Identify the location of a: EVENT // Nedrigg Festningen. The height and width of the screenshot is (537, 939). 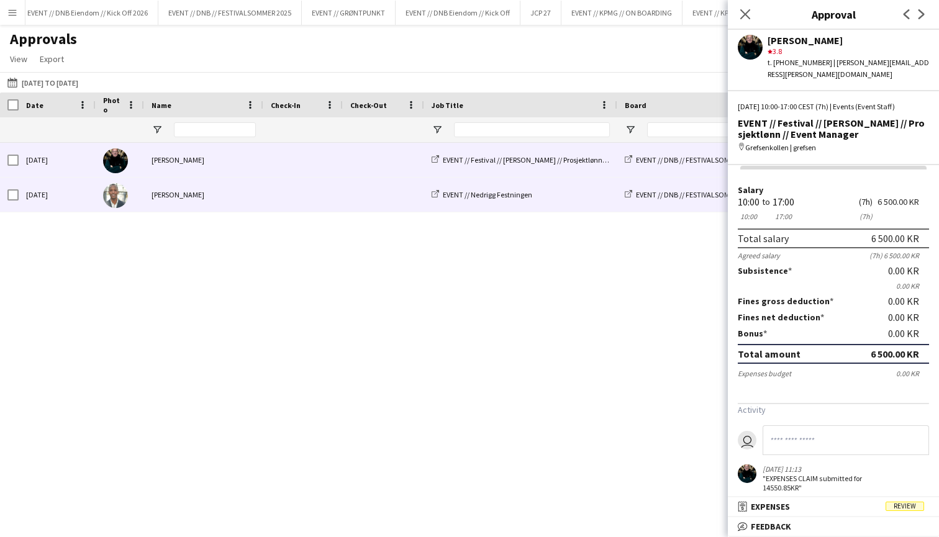
(482, 194).